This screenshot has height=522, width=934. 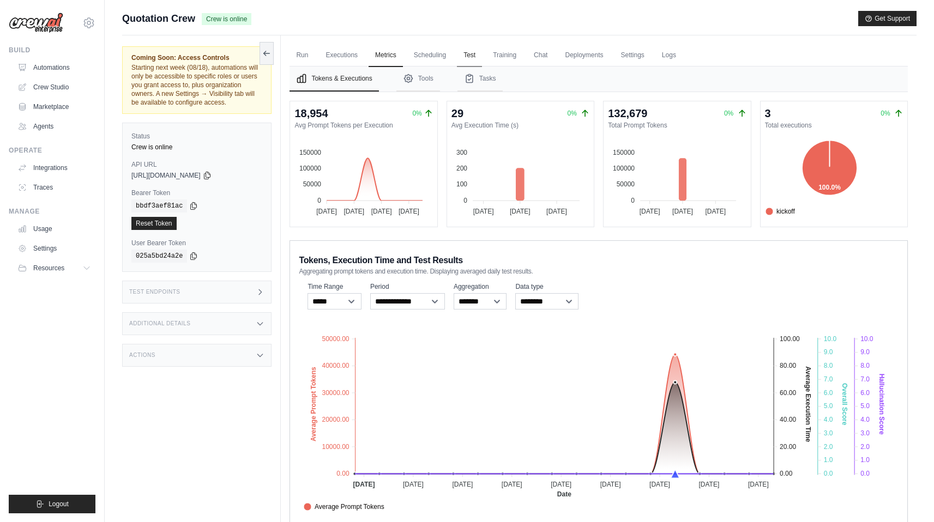 What do you see at coordinates (197, 193) in the screenshot?
I see `label: Bearer Token` at bounding box center [197, 193].